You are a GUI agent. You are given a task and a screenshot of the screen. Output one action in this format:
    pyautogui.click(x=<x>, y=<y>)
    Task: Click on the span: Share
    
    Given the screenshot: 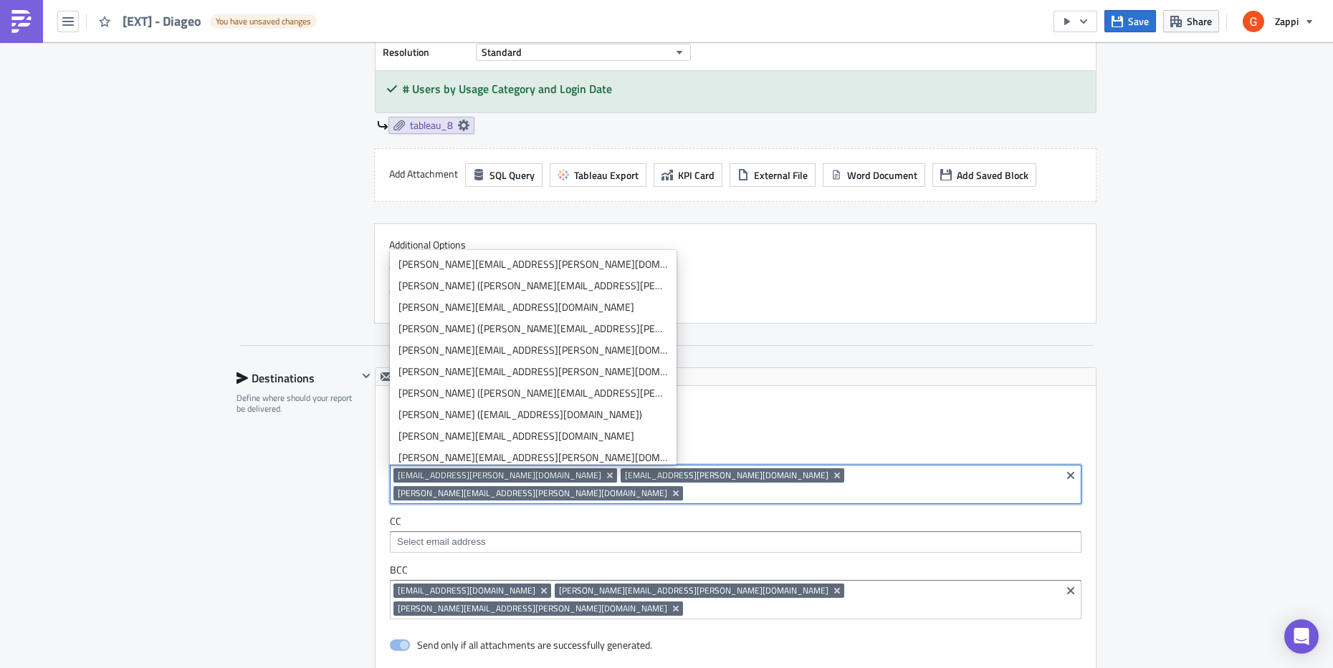 What is the action you would take?
    pyautogui.click(x=1199, y=21)
    